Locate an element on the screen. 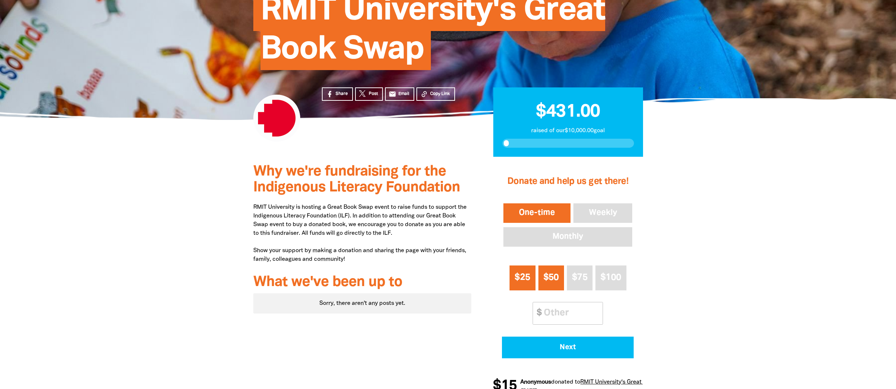  h2: Donate and help us get there! is located at coordinates (568, 182).